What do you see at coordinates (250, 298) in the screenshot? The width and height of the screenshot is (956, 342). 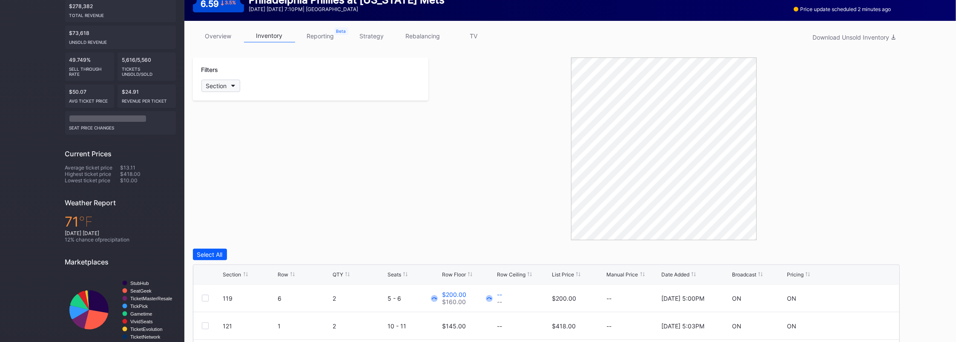 I see `div: 119` at bounding box center [250, 298].